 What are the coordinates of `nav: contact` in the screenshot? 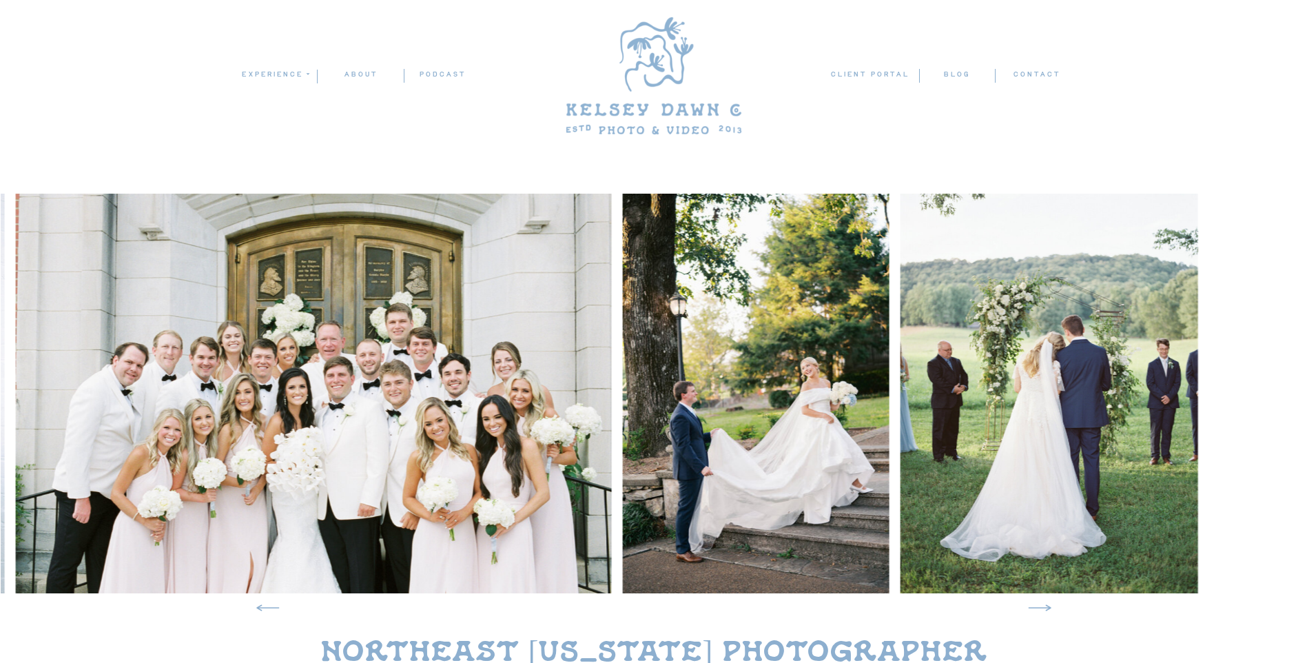 It's located at (1037, 75).